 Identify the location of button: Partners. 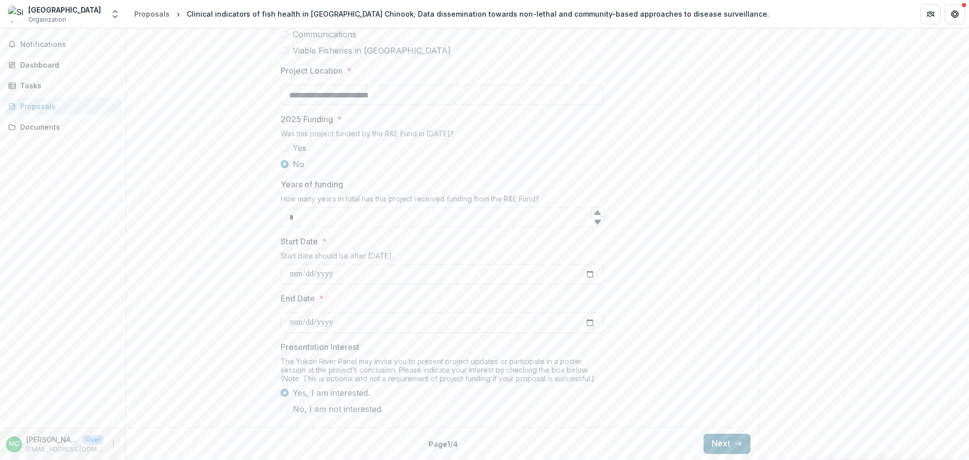
(931, 14).